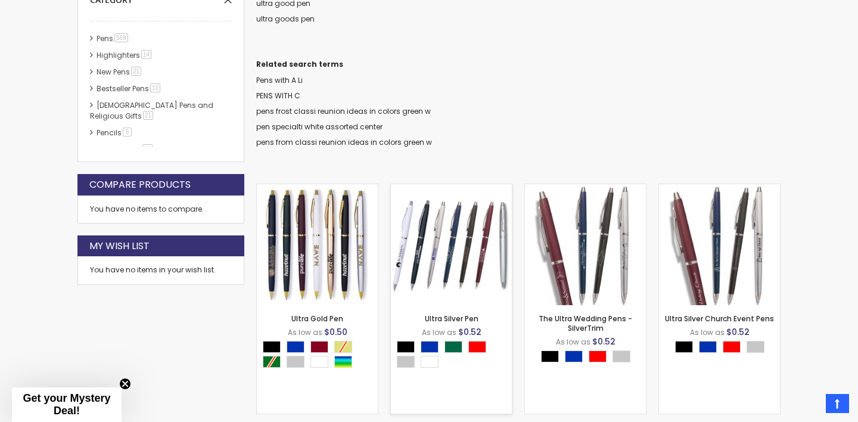  I want to click on div: Burgundy, so click(319, 347).